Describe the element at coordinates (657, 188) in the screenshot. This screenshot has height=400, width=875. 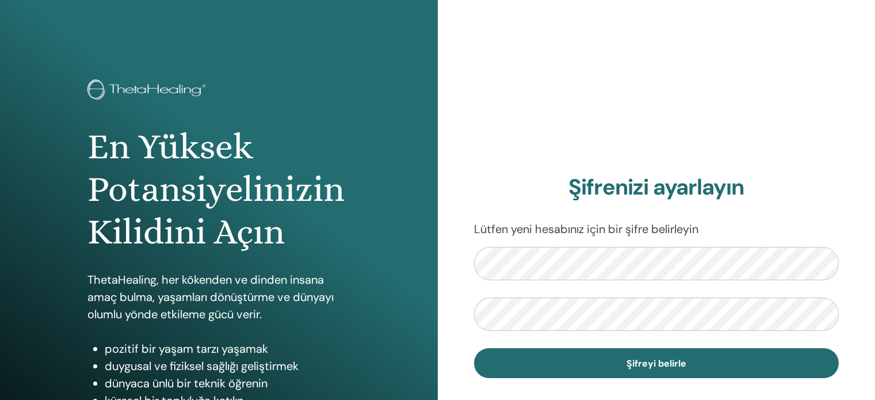
I see `h2: Şifrenizi ayarlayın` at that location.